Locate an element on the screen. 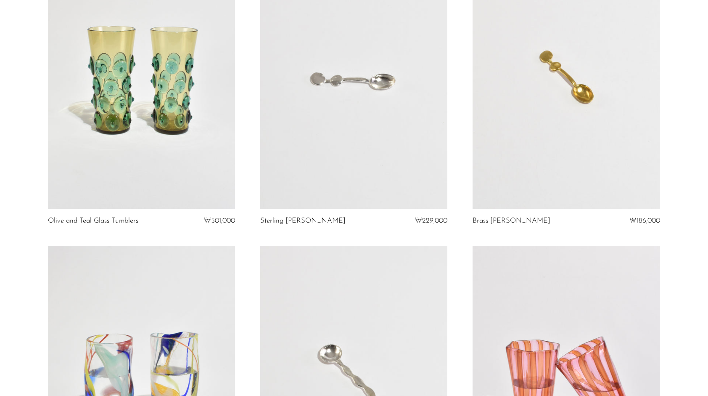 Image resolution: width=708 pixels, height=396 pixels. span: ₩229,000 is located at coordinates (431, 220).